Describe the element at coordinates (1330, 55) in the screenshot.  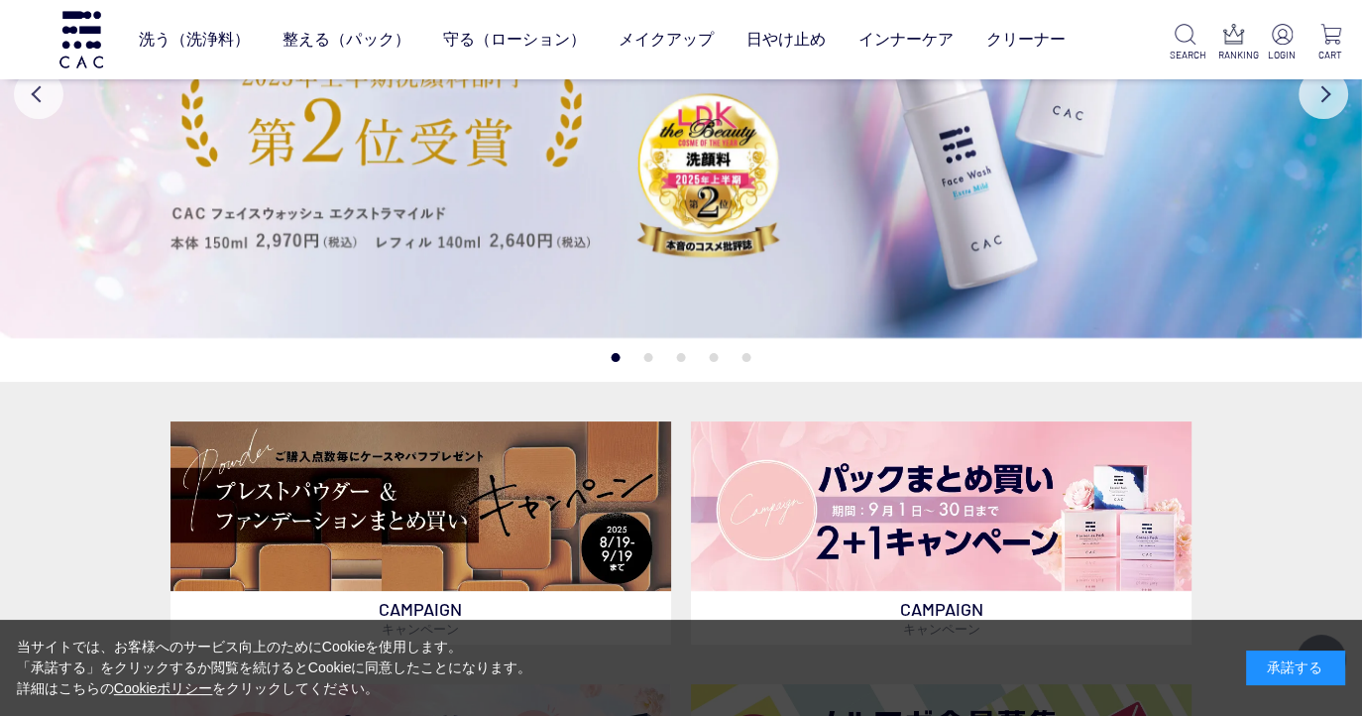
I see `p: CART` at that location.